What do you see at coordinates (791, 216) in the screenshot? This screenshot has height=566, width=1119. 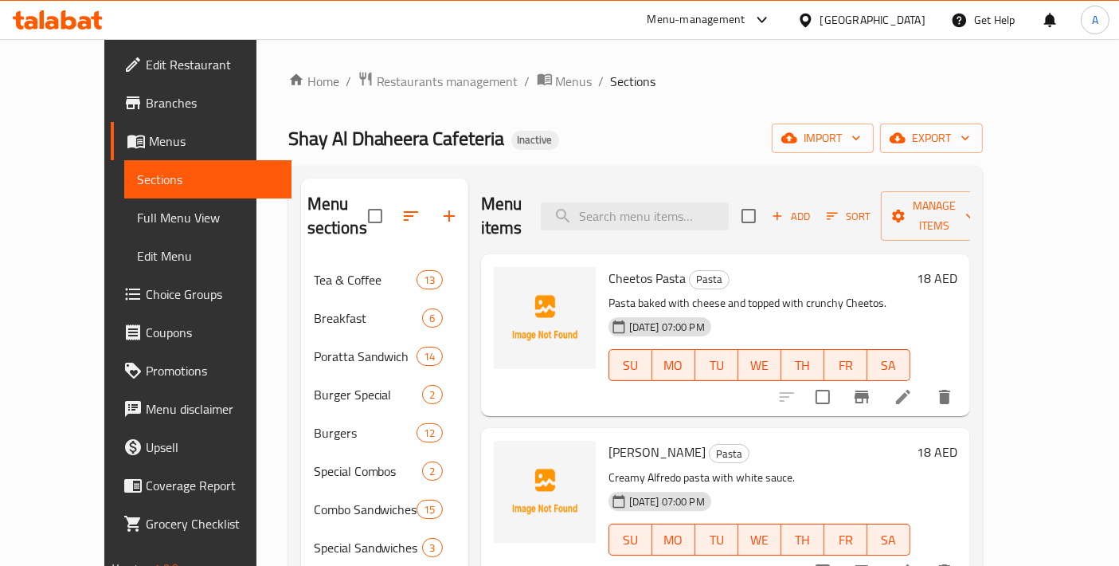 I see `span: Add` at bounding box center [791, 216].